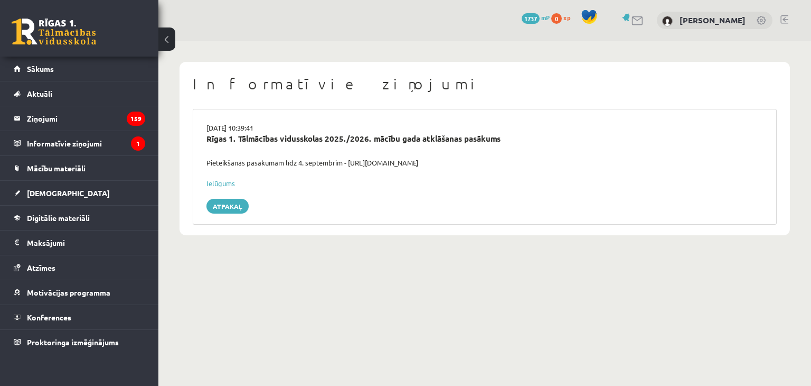 Image resolution: width=811 pixels, height=386 pixels. I want to click on a: Informatīvie ziņojumi1, so click(79, 143).